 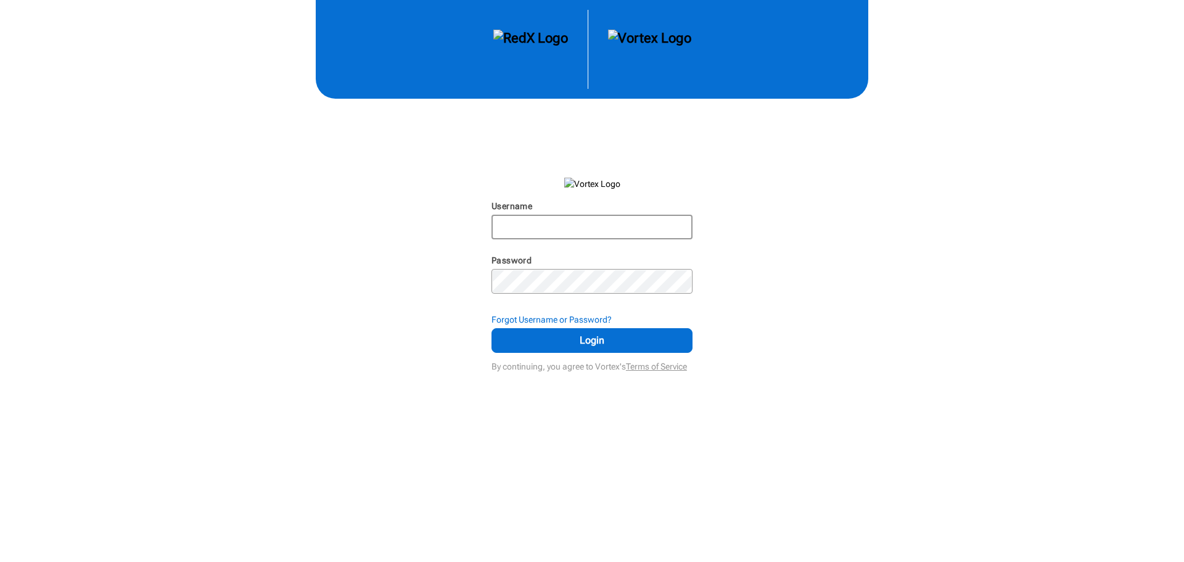 I want to click on span: Login, so click(x=592, y=340).